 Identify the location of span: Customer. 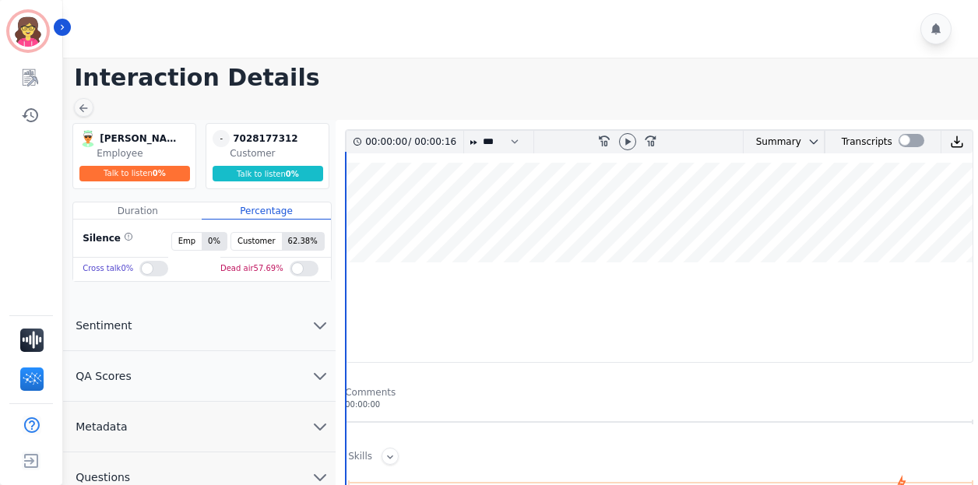
(256, 241).